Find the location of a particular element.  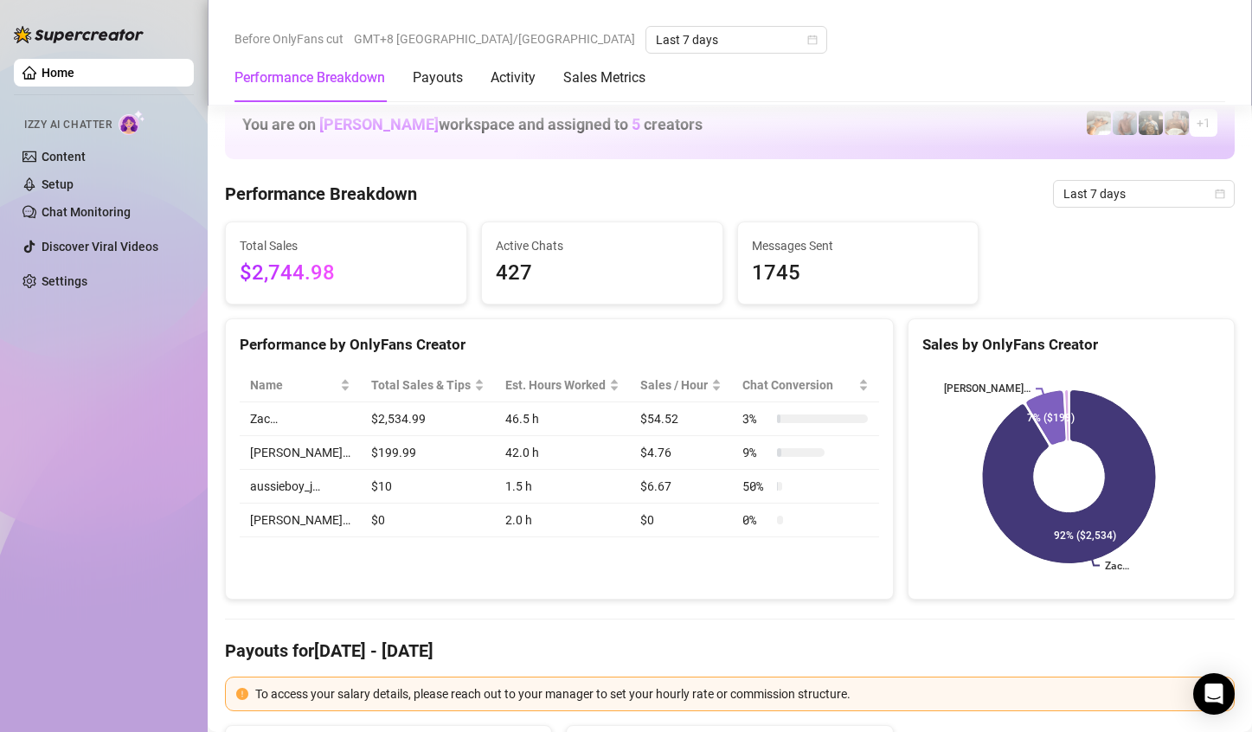

td: 46.5 h is located at coordinates (563, 419).